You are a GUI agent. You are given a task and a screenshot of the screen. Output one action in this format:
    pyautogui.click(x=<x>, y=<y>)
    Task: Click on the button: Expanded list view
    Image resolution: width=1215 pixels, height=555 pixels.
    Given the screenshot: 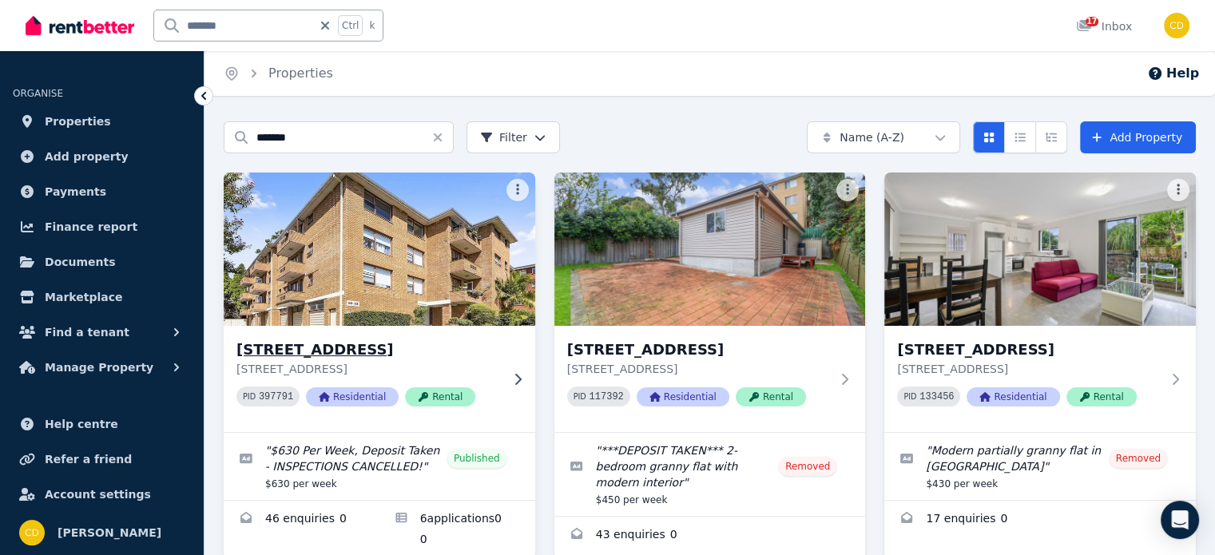 What is the action you would take?
    pyautogui.click(x=1051, y=137)
    